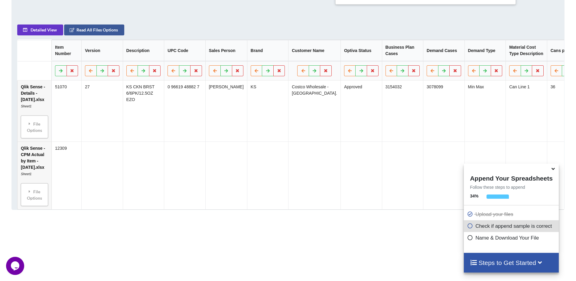 The image size is (576, 281). Describe the element at coordinates (143, 50) in the screenshot. I see `th: Description` at that location.